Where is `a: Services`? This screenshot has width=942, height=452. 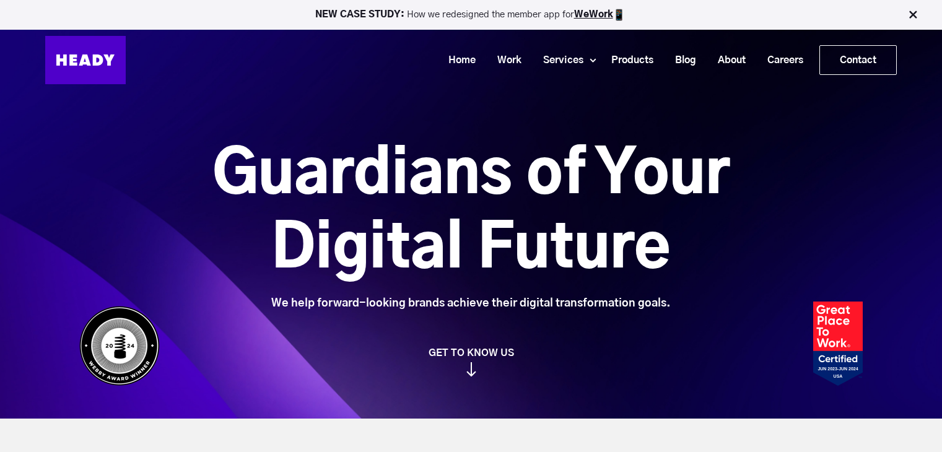
a: Services is located at coordinates (558, 60).